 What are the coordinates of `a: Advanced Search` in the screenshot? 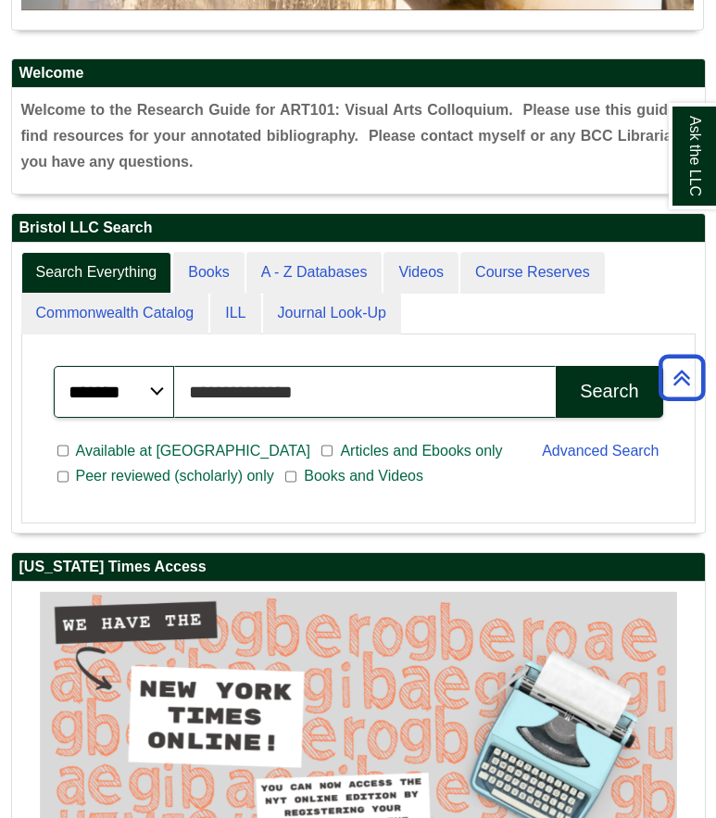 It's located at (600, 450).